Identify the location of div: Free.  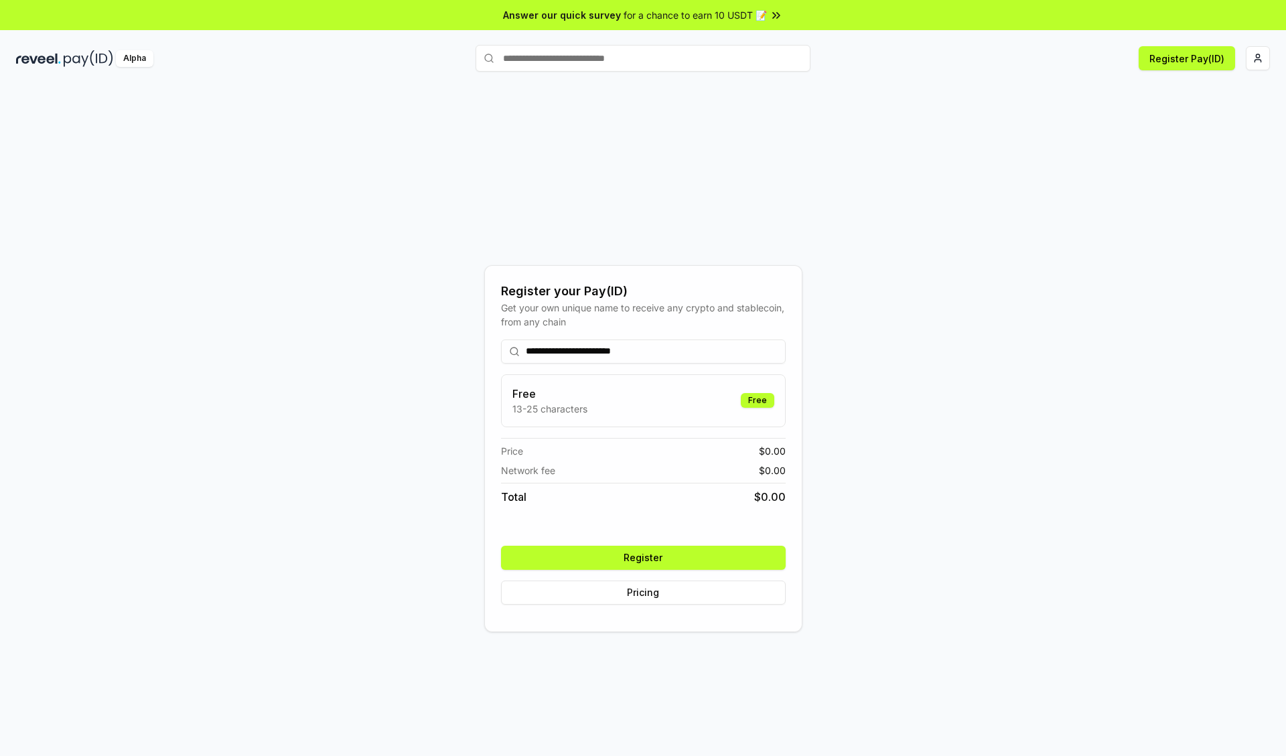
(758, 401).